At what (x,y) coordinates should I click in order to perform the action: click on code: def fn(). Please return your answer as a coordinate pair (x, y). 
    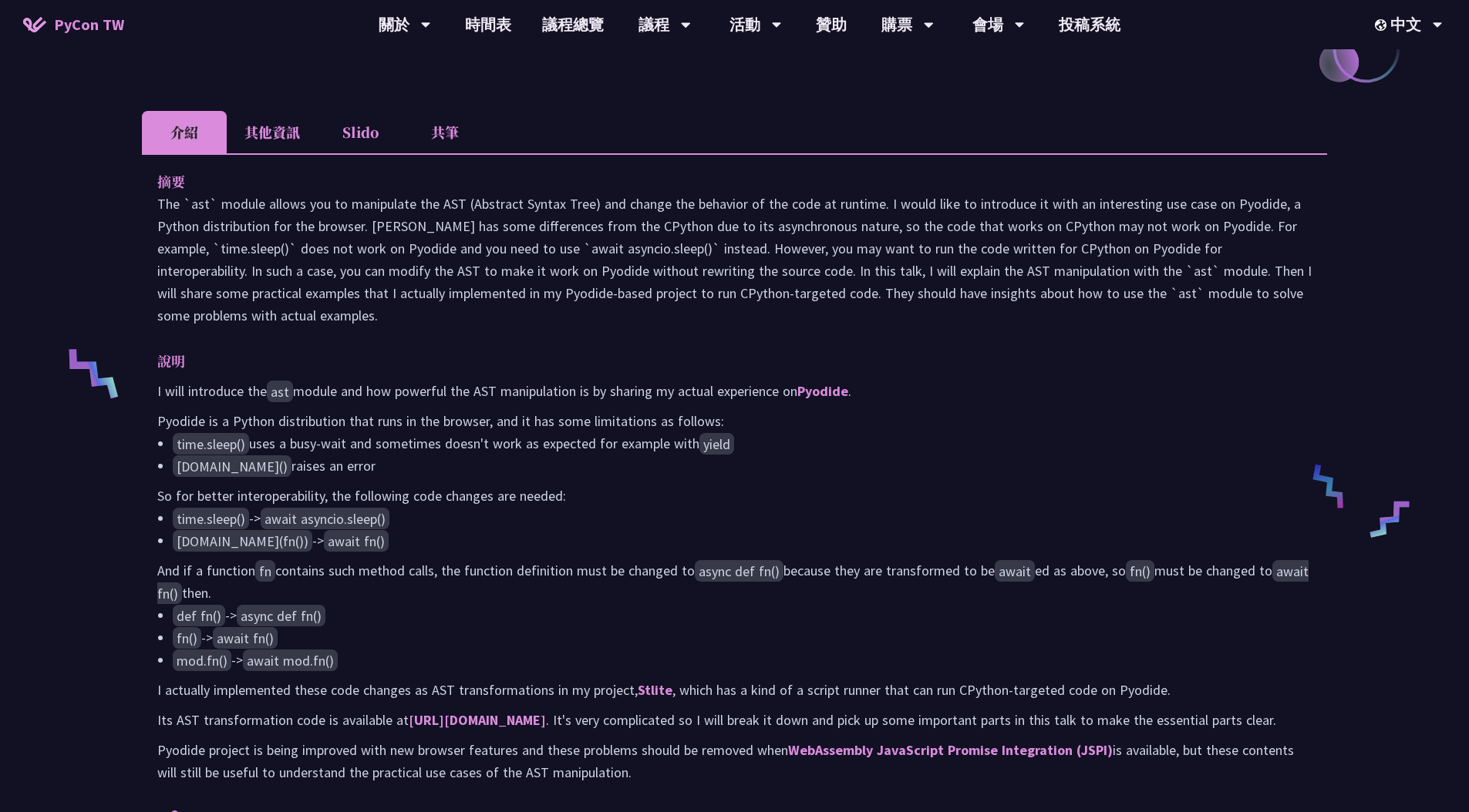
    Looking at the image, I should click on (199, 616).